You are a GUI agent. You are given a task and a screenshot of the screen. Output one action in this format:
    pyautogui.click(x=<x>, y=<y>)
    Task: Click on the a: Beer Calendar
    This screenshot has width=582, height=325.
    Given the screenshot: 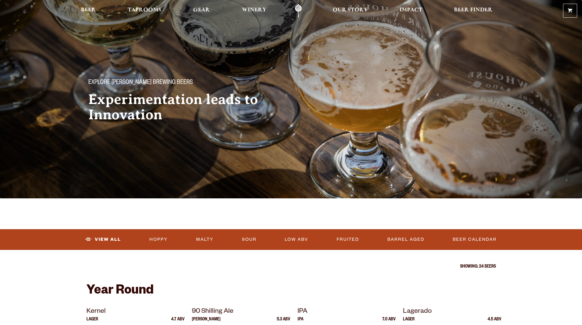 What is the action you would take?
    pyautogui.click(x=475, y=240)
    